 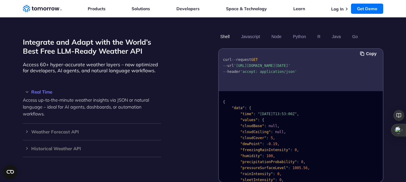 I want to click on h3: Real Time, so click(x=92, y=92).